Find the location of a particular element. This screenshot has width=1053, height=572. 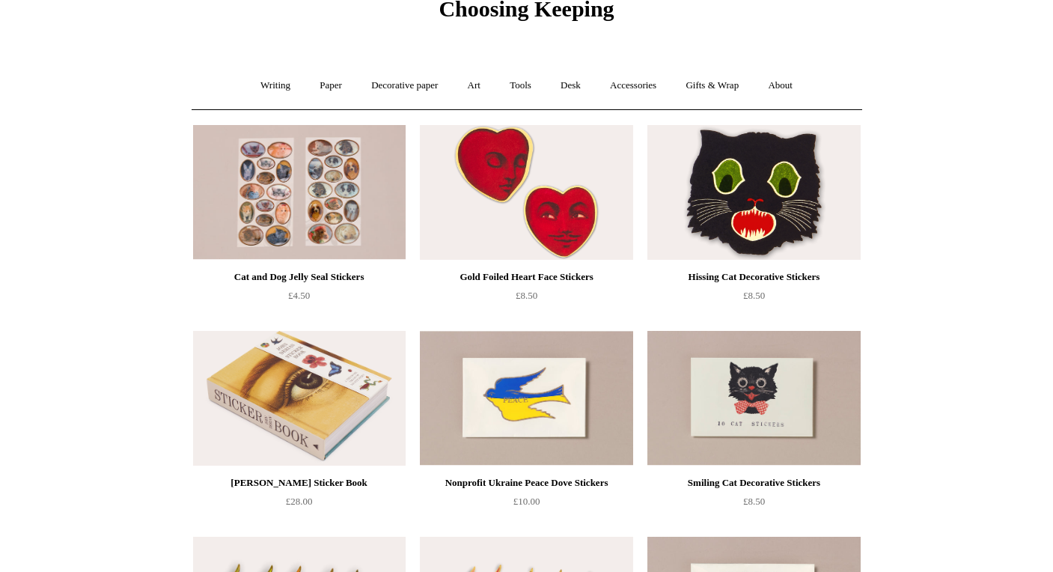

a: Nonprofit Ukraine Peace Dove Stickers £10.00 is located at coordinates (526, 504).